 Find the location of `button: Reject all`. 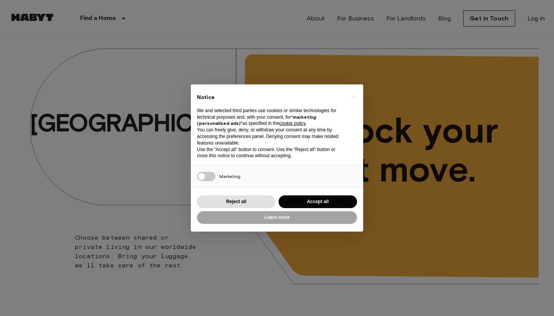

button: Reject all is located at coordinates (236, 201).